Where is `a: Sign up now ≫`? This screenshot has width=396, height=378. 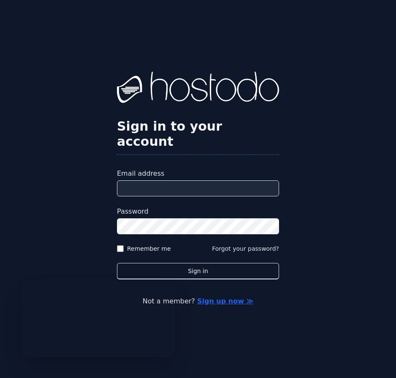
a: Sign up now ≫ is located at coordinates (225, 301).